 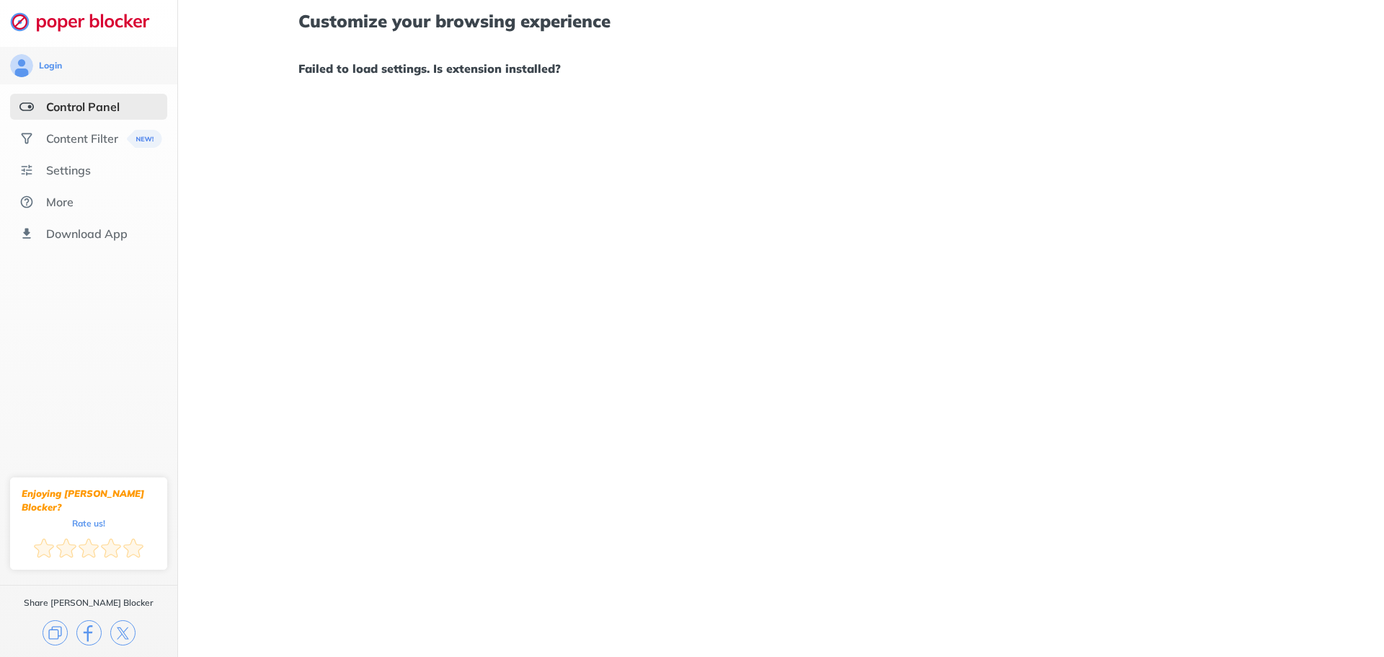 What do you see at coordinates (27, 138) in the screenshot?
I see `img: social.svg` at bounding box center [27, 138].